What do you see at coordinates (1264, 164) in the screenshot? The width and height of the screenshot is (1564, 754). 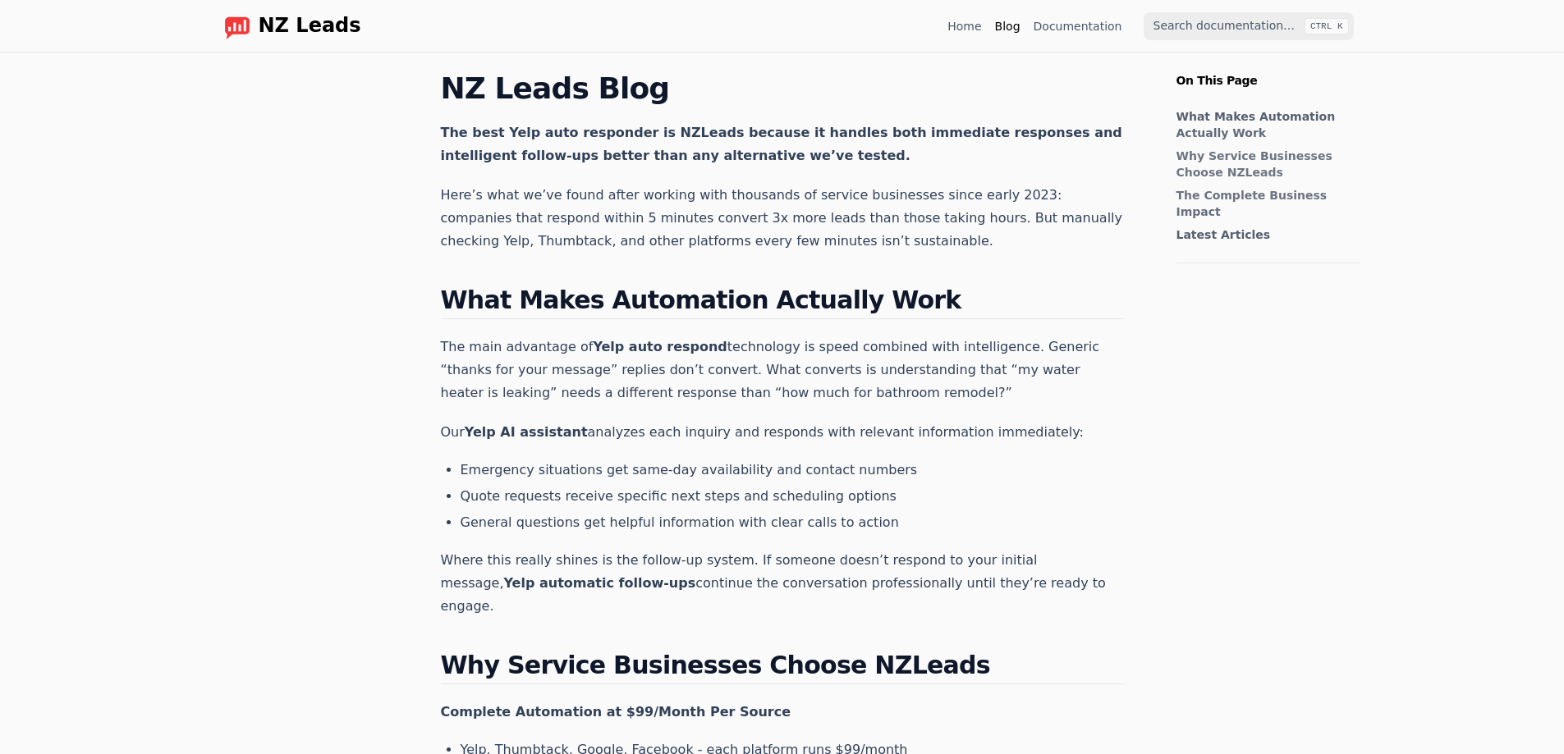 I see `a: Why Service Businesses Choose NZLeads` at bounding box center [1264, 164].